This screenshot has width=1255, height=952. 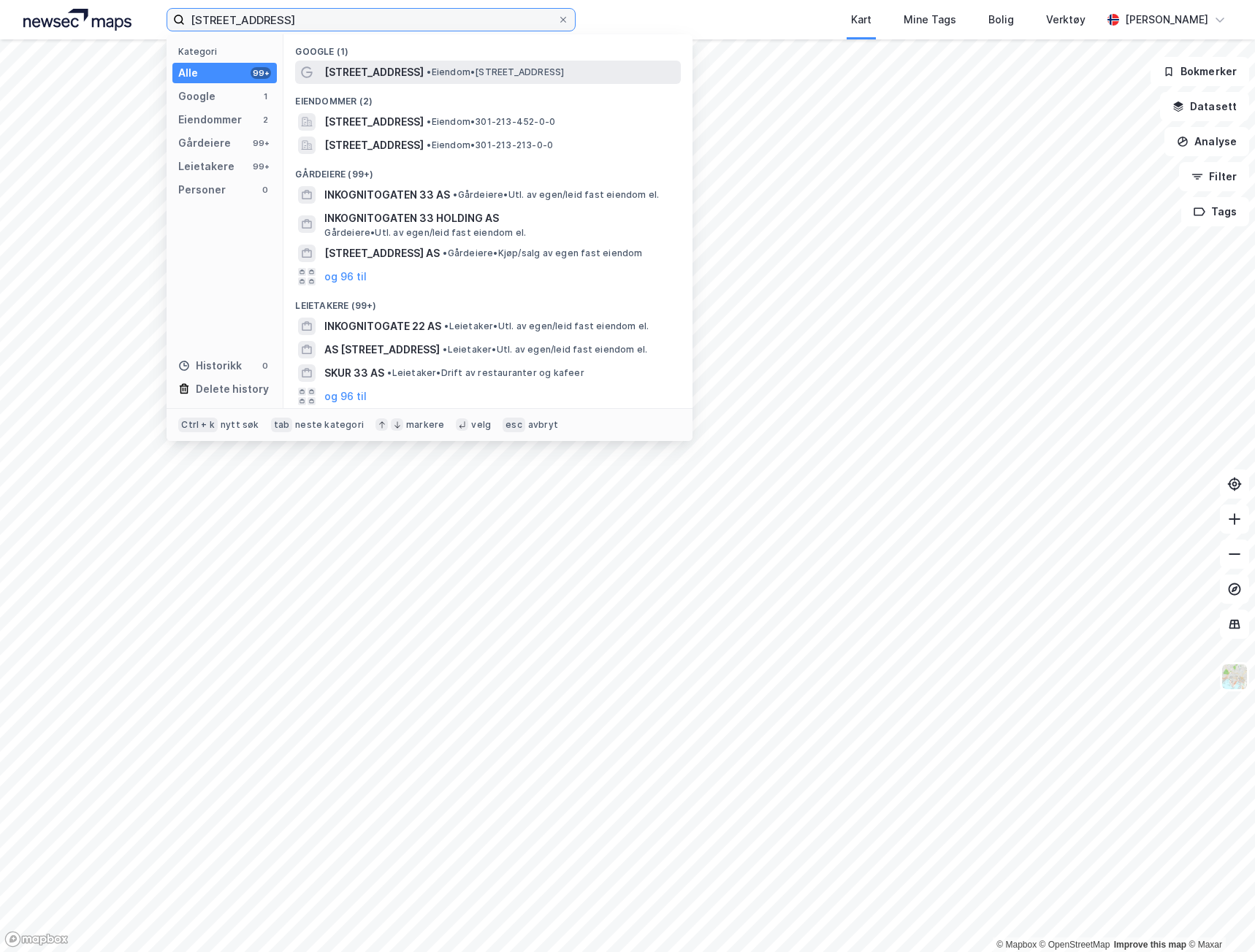 I want to click on button: Tags, so click(x=1215, y=212).